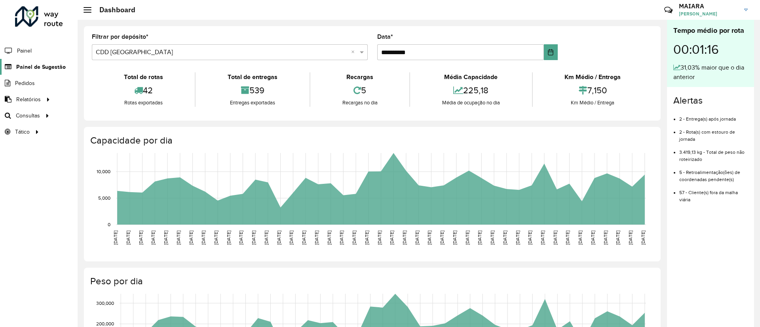 This screenshot has height=327, width=760. What do you see at coordinates (710, 49) in the screenshot?
I see `div: 00:01:16` at bounding box center [710, 49].